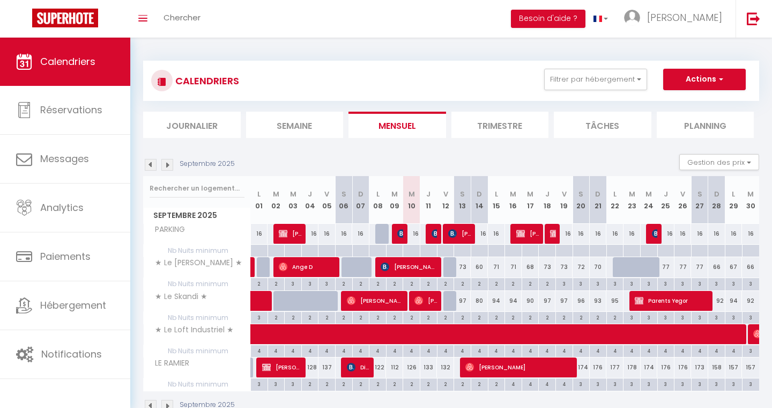  Describe the element at coordinates (632, 367) in the screenshot. I see `div: 178` at that location.